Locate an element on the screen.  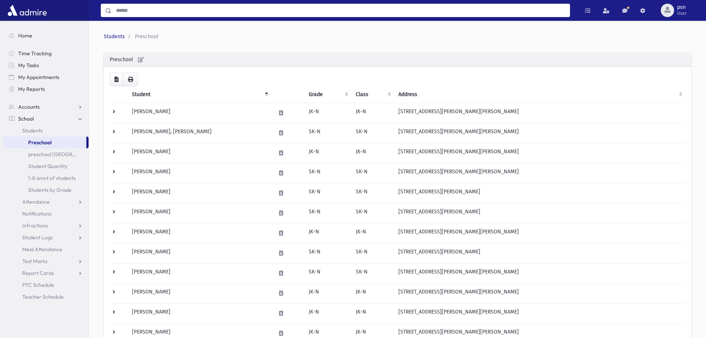
a: Infractions is located at coordinates (46, 225).